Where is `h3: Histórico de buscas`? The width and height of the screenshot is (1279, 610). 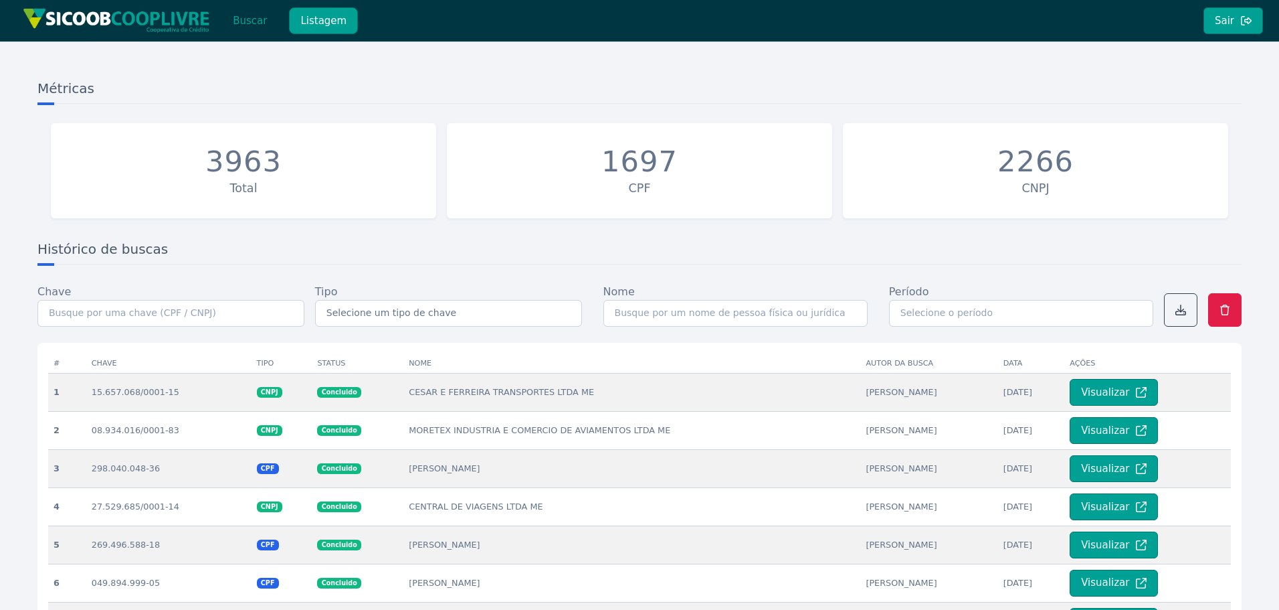 h3: Histórico de buscas is located at coordinates (640, 252).